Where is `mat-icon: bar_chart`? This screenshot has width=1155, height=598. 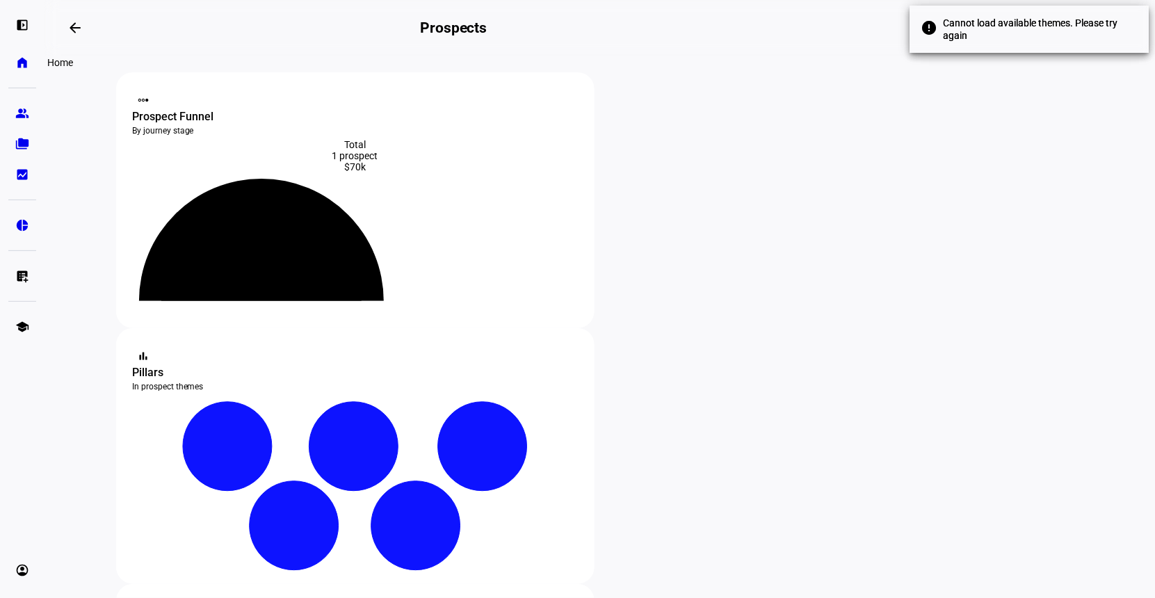 mat-icon: bar_chart is located at coordinates (144, 356).